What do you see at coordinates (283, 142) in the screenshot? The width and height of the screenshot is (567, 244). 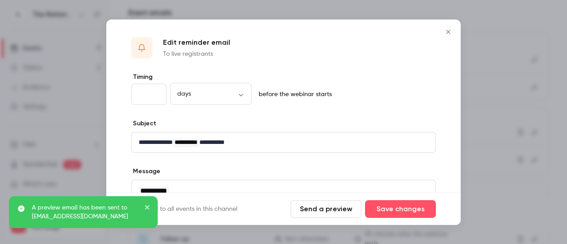 I see `div: editor` at bounding box center [283, 142].